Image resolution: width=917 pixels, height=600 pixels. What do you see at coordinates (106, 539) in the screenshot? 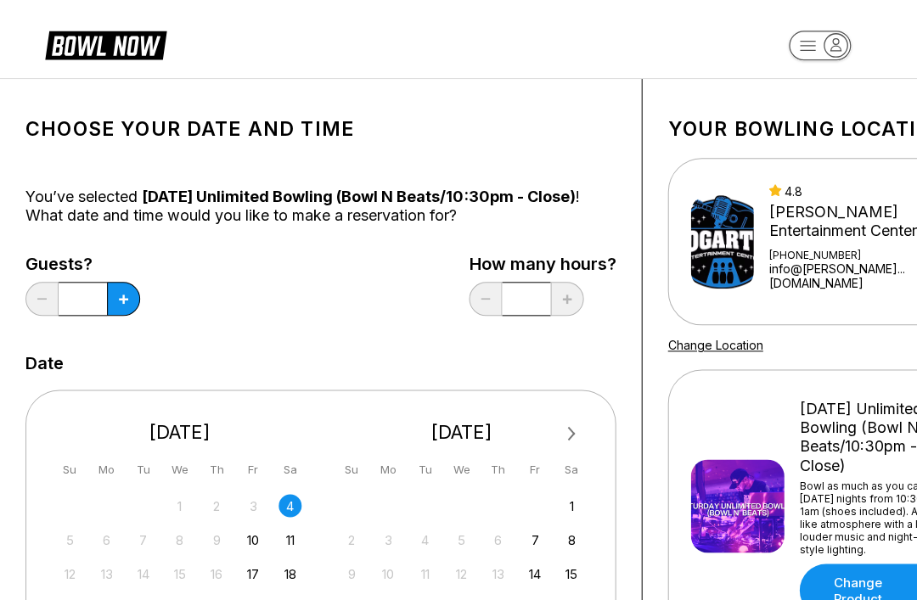
I see `div: Not available Monday, October 6th, 2025` at bounding box center [106, 539].